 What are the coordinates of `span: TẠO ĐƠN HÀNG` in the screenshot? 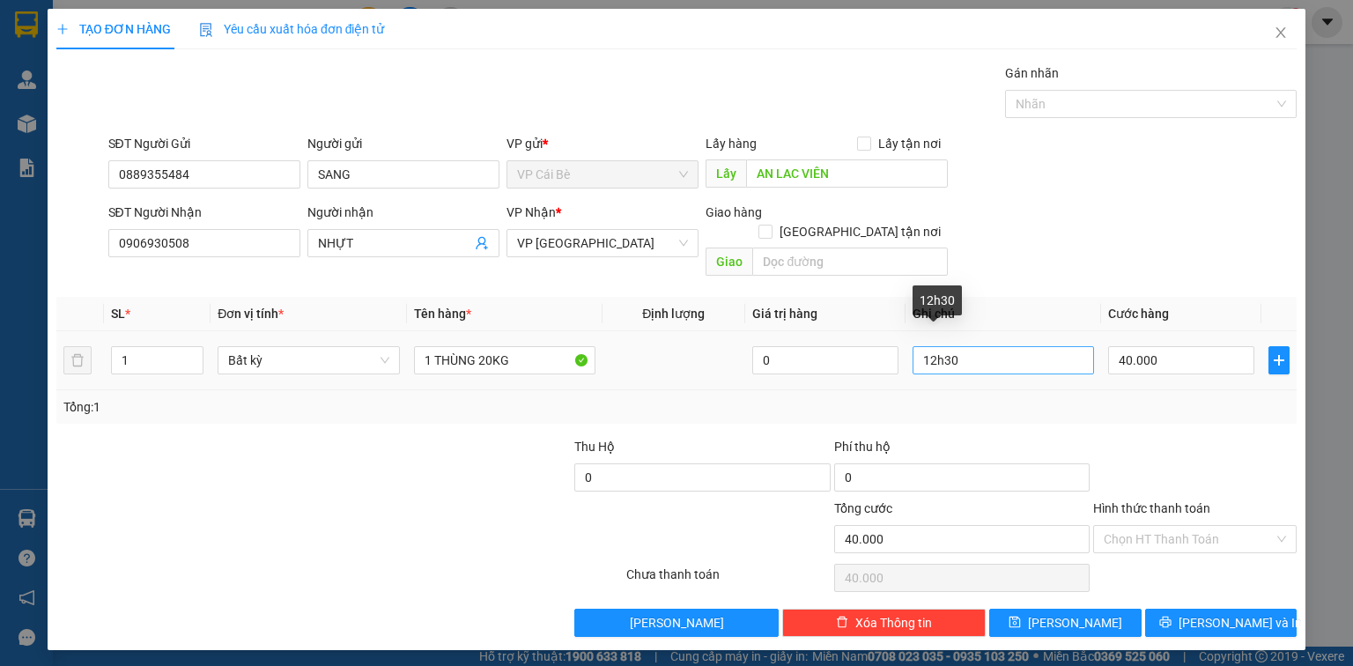 It's located at (114, 29).